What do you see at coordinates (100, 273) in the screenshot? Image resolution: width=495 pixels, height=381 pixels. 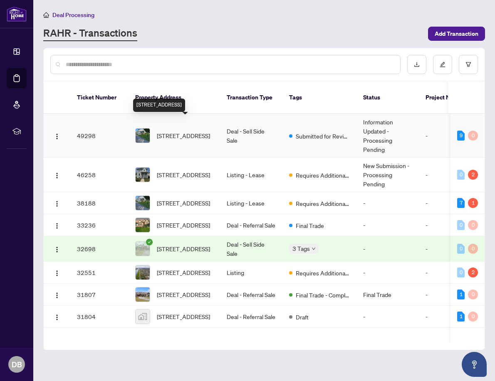 I see `td: 32551` at bounding box center [100, 273].